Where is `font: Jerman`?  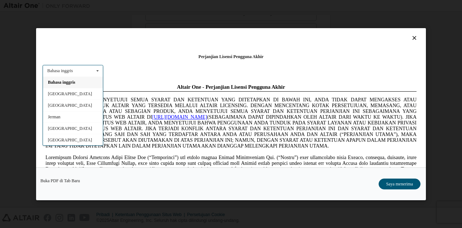 font: Jerman is located at coordinates (54, 117).